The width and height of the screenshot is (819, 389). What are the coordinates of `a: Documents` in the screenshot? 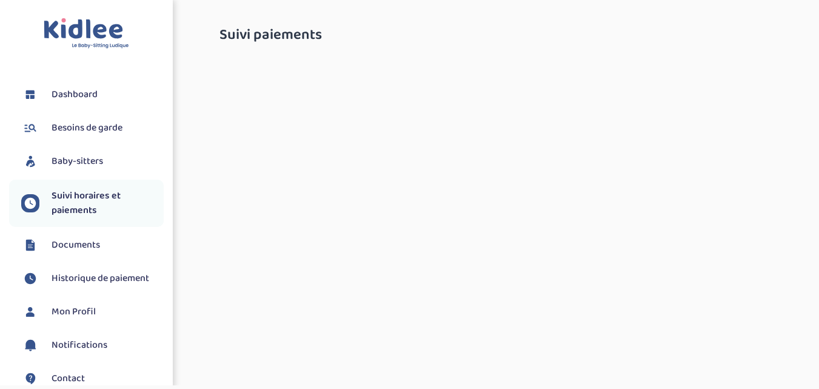 It's located at (92, 245).